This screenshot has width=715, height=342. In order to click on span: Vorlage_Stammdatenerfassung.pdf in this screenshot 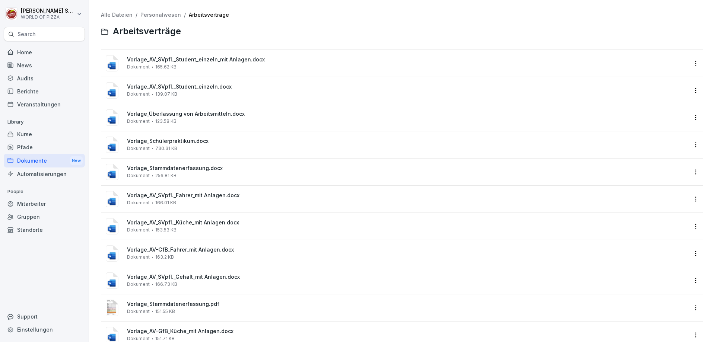, I will do `click(407, 304)`.